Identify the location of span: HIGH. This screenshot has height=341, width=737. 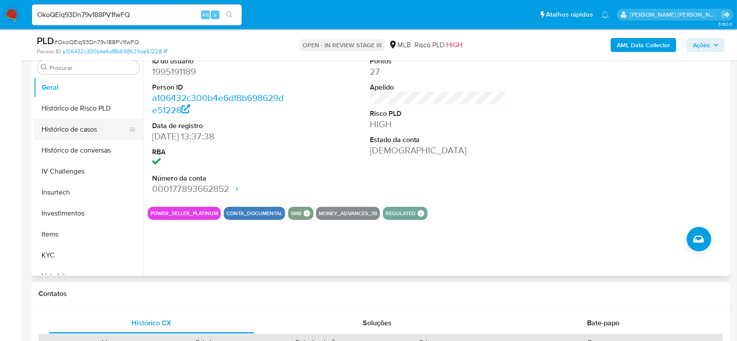
(454, 45).